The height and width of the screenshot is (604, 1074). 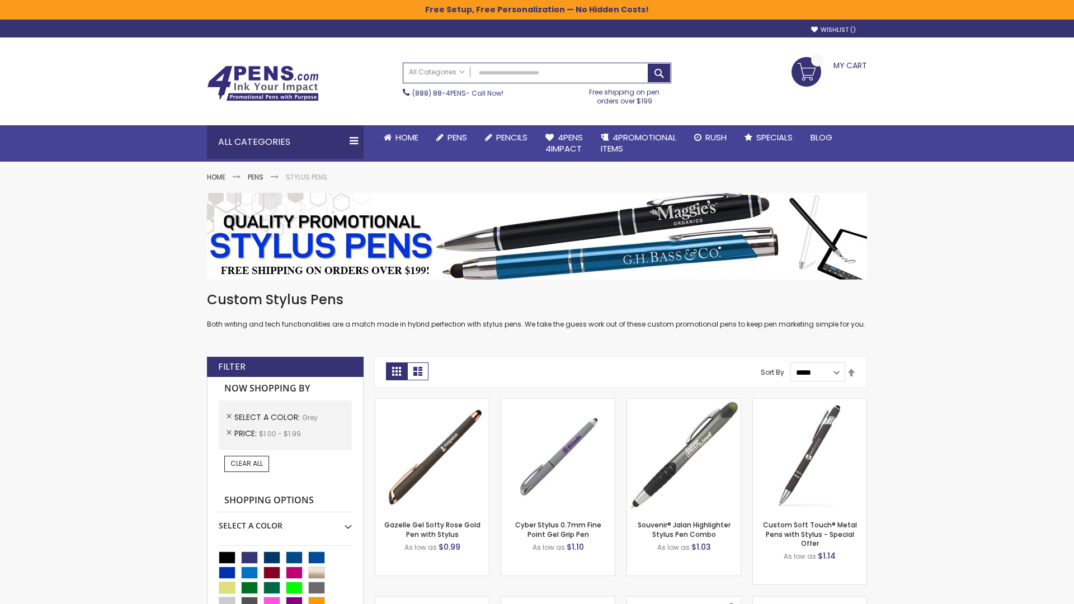 What do you see at coordinates (575, 547) in the screenshot?
I see `span: $1.10` at bounding box center [575, 547].